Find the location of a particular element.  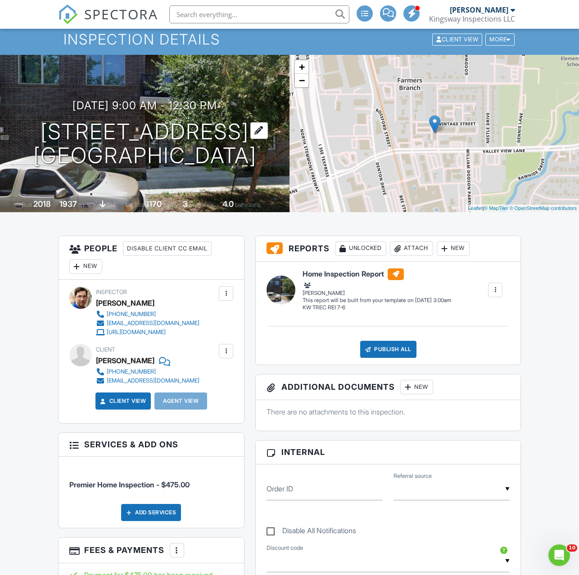

h1: Inspection Details is located at coordinates (289, 39).